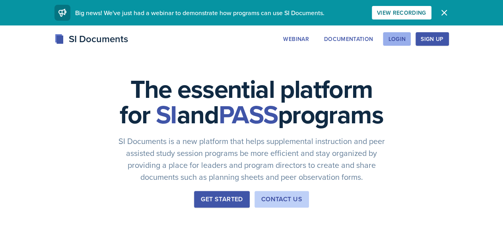  I want to click on div: Sign Up, so click(432, 39).